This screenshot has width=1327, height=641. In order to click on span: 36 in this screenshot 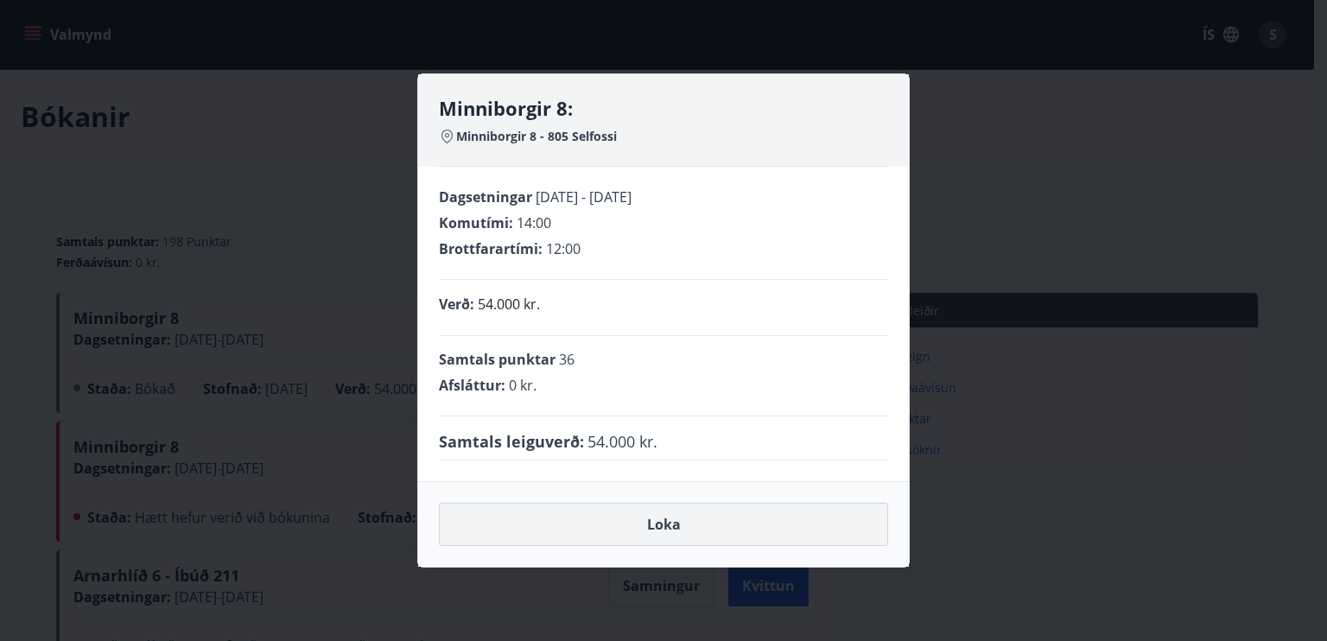, I will do `click(567, 359)`.